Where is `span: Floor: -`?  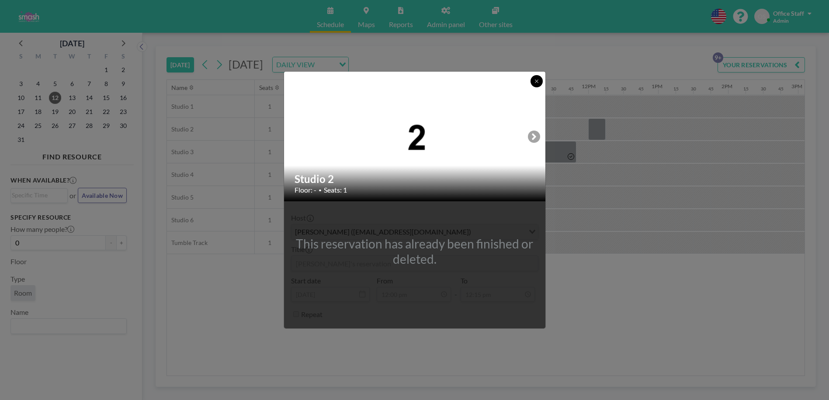
span: Floor: - is located at coordinates (305, 190).